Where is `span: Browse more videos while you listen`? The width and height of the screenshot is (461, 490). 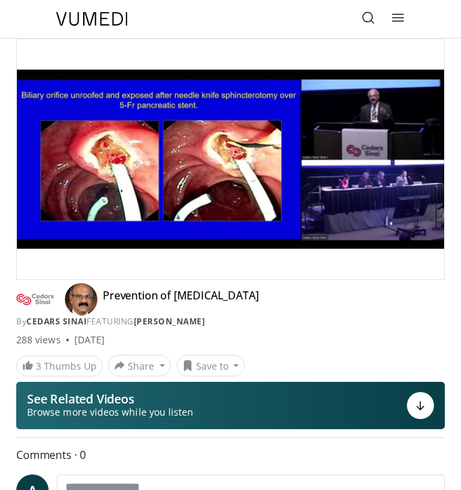
span: Browse more videos while you listen is located at coordinates (110, 412).